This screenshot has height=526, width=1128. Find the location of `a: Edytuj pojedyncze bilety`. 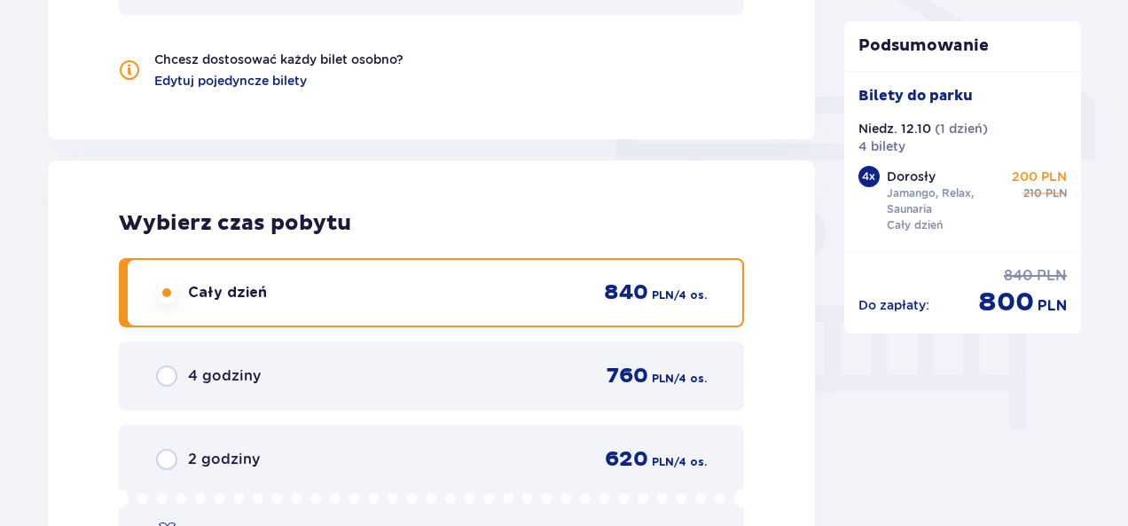

a: Edytuj pojedyncze bilety is located at coordinates (231, 81).